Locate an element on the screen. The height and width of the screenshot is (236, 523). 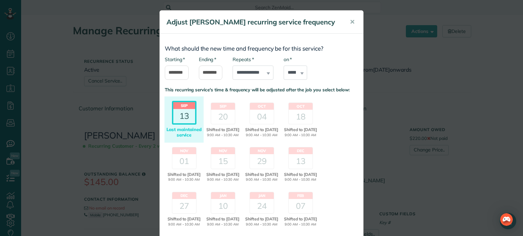
label: on is located at coordinates (287, 60).